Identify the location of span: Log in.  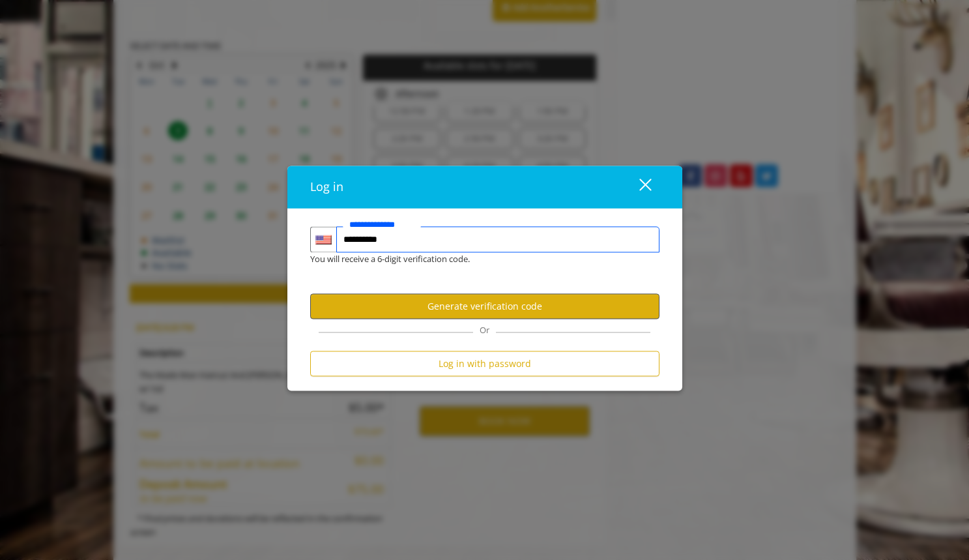
(327, 187).